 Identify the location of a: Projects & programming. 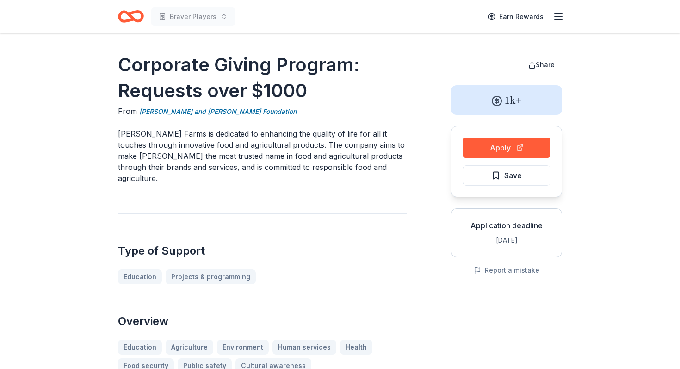
(210, 277).